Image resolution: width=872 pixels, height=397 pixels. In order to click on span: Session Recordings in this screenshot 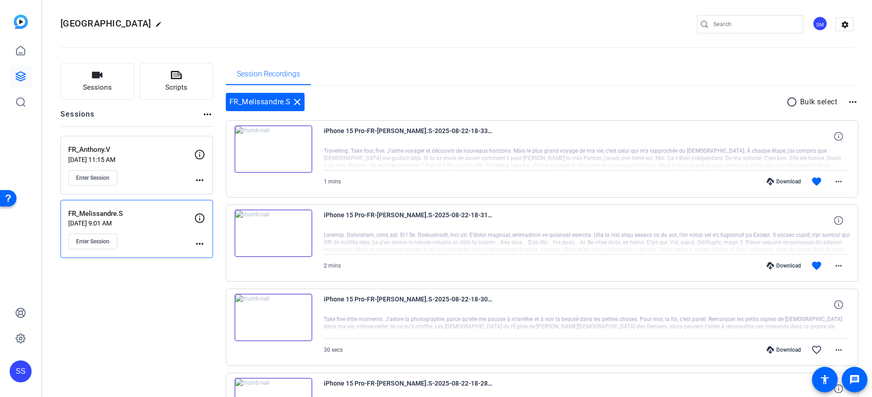, I will do `click(268, 74)`.